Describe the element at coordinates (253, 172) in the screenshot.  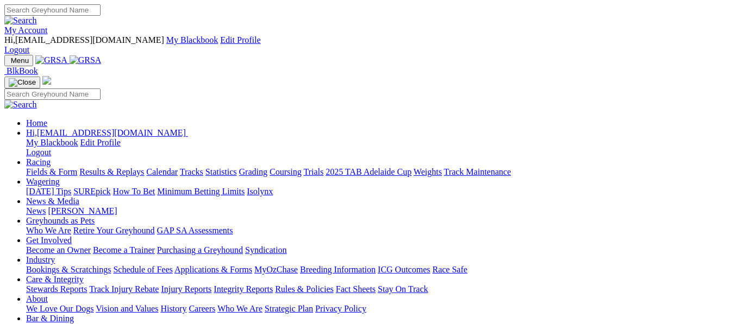
I see `a: Grading` at that location.